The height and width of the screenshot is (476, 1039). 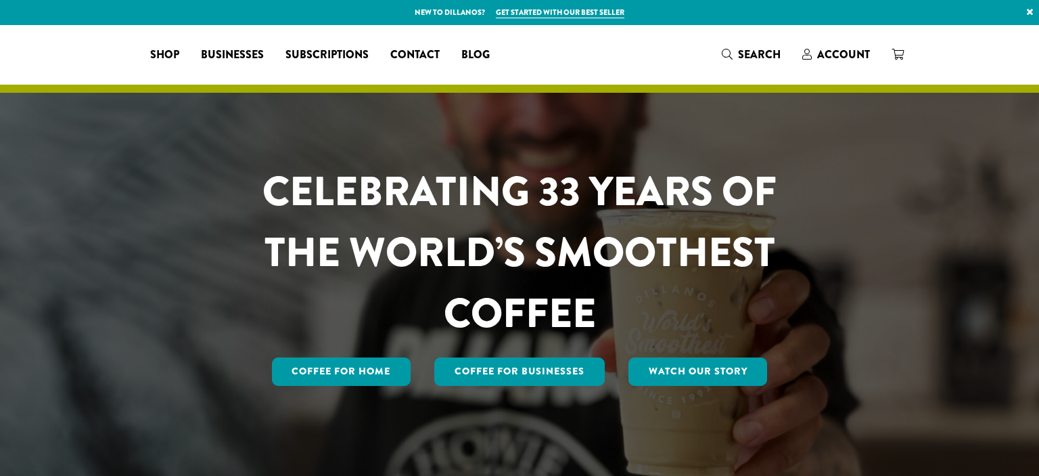 I want to click on span: Shop, so click(x=164, y=55).